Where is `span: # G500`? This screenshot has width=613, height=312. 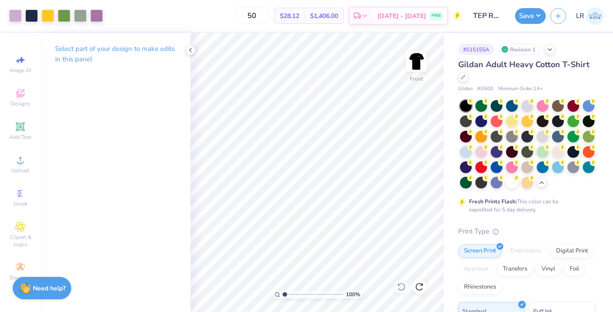 span: # G500 is located at coordinates (485, 89).